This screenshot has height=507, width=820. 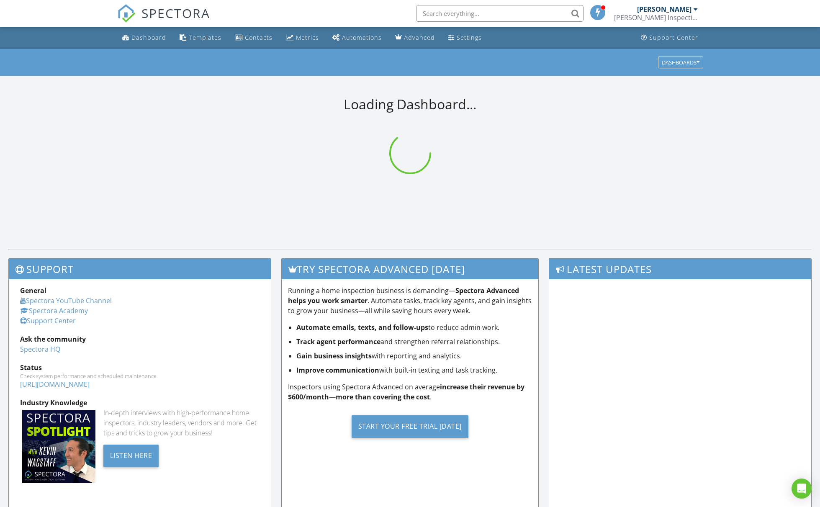 What do you see at coordinates (126, 13) in the screenshot?
I see `img: The Best Home Inspection Software - Spectora` at bounding box center [126, 13].